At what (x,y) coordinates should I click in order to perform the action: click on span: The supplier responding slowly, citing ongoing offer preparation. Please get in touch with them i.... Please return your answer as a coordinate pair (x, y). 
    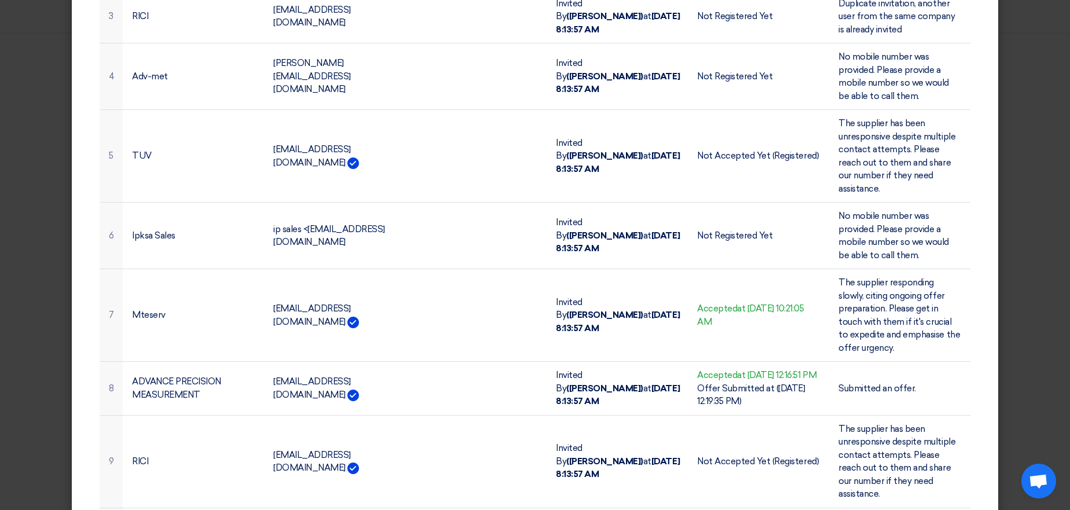
    Looking at the image, I should click on (899, 315).